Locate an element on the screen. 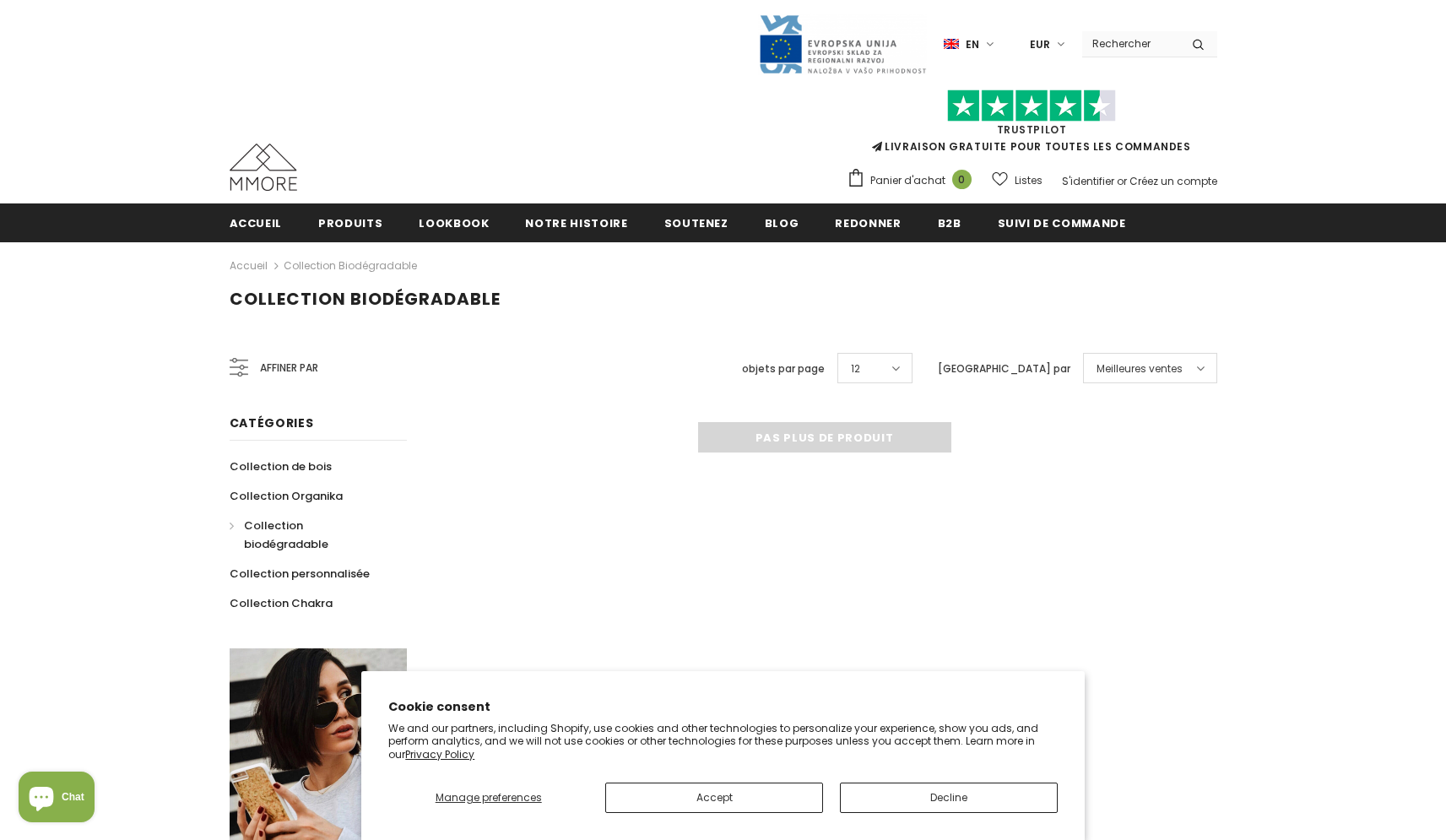 The width and height of the screenshot is (1446, 840). p: We and our partners, including Shopify, use cookies and other technologies to personalize your ex... is located at coordinates (723, 741).